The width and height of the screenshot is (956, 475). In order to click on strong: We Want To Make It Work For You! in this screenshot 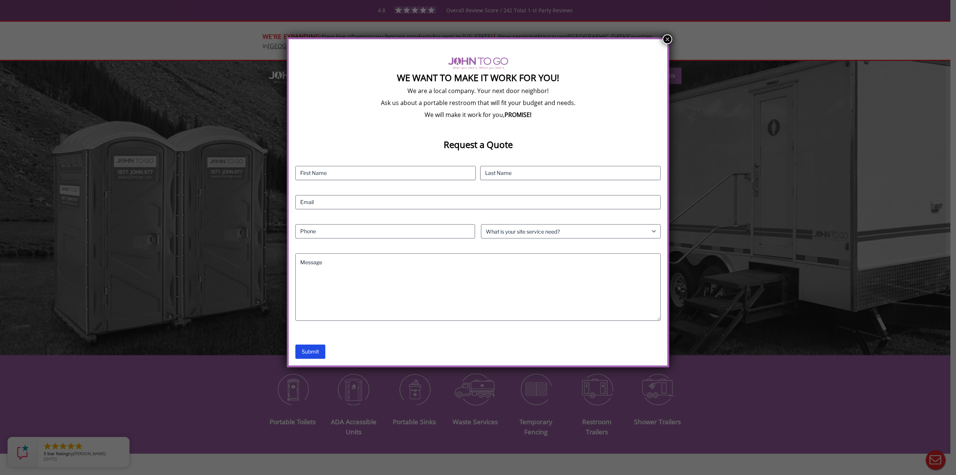, I will do `click(478, 77)`.